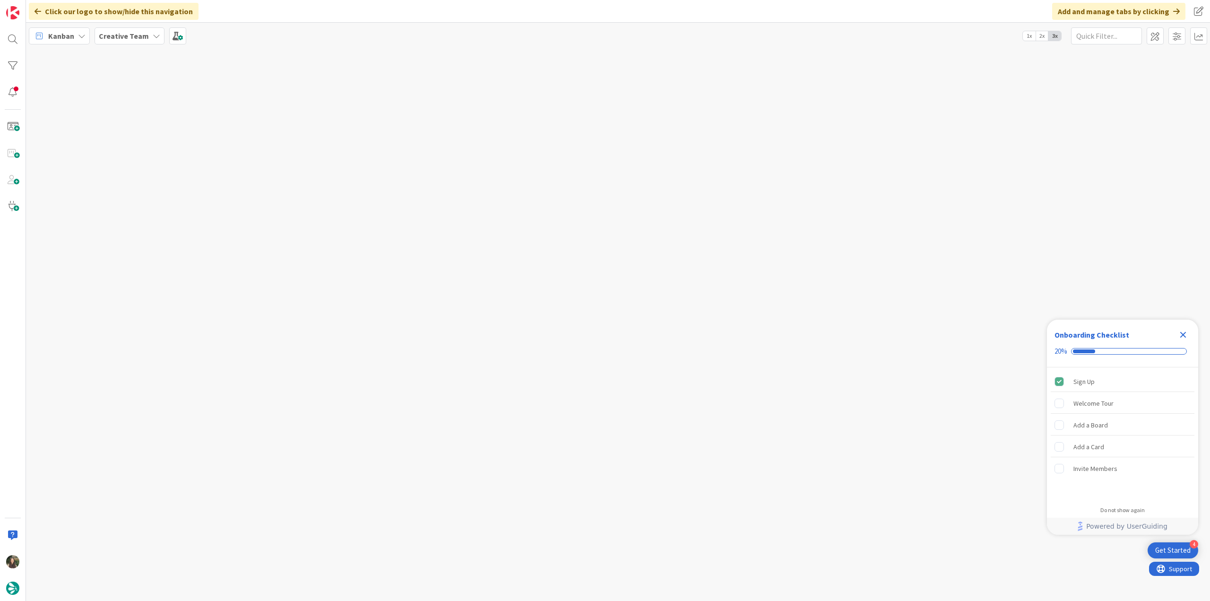 This screenshot has width=1210, height=601. Describe the element at coordinates (1029, 36) in the screenshot. I see `span: 1x` at that location.